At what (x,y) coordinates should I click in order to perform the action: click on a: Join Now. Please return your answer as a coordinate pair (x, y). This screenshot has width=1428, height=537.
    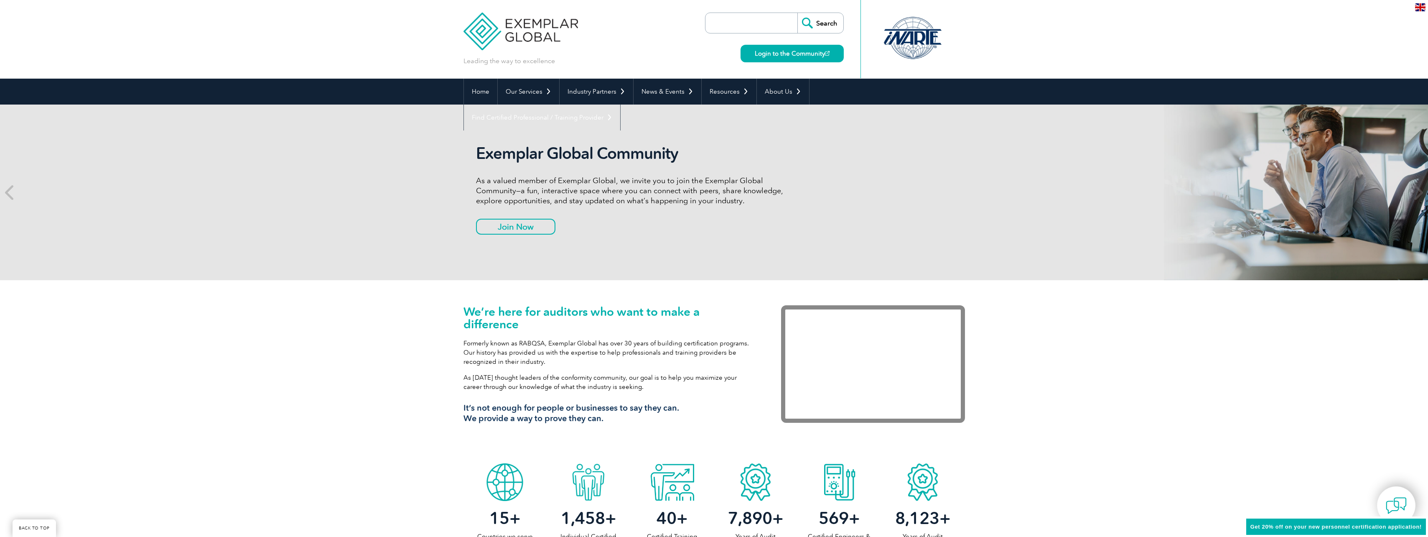
    Looking at the image, I should click on (516, 227).